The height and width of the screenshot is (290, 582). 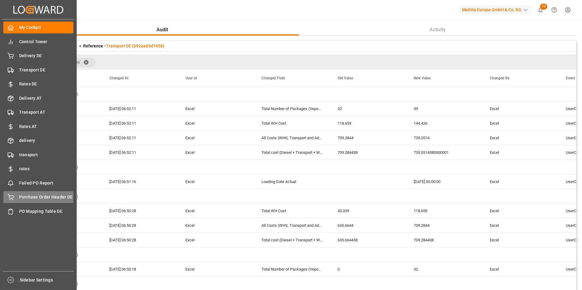 I want to click on span: delivery, so click(x=46, y=141).